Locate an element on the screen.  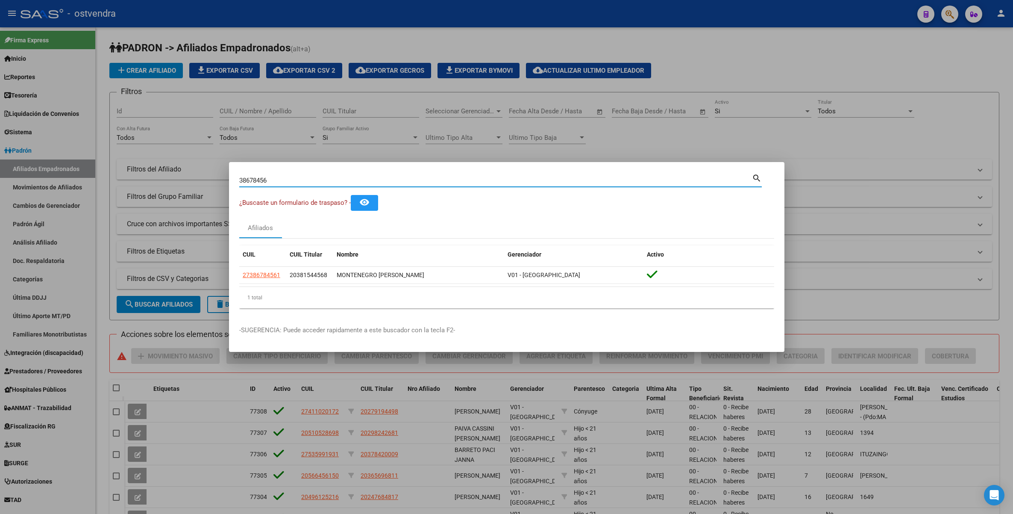
div: 1 total is located at coordinates (507, 297).